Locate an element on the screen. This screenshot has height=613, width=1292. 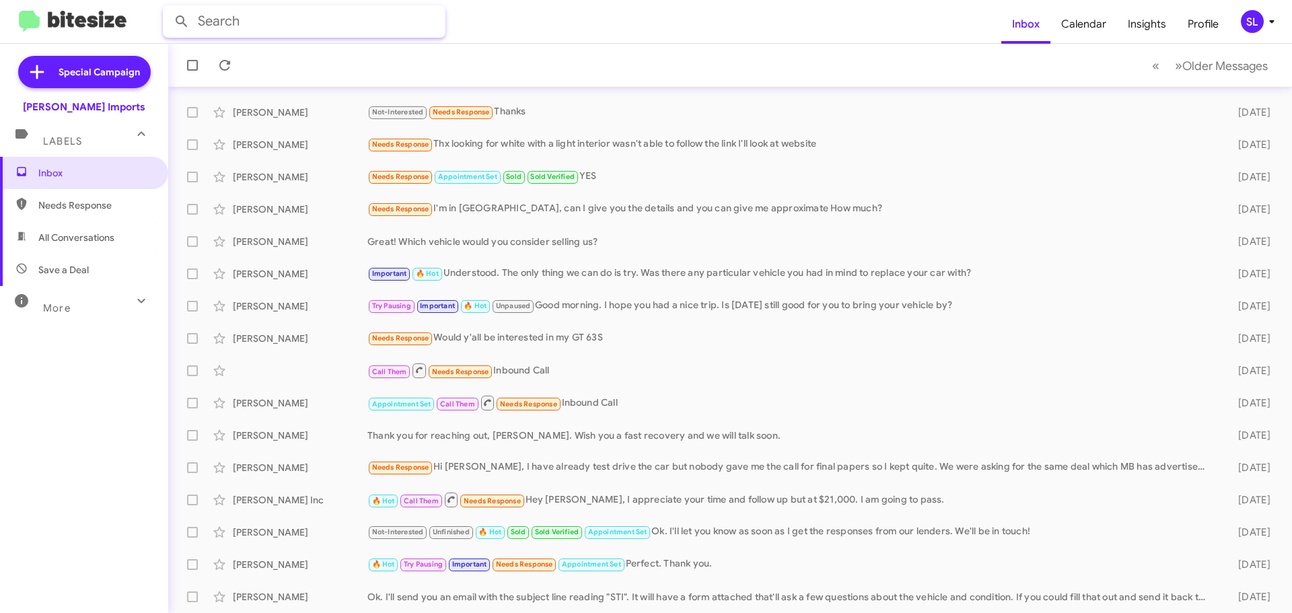
span: Special Campaign is located at coordinates (99, 72).